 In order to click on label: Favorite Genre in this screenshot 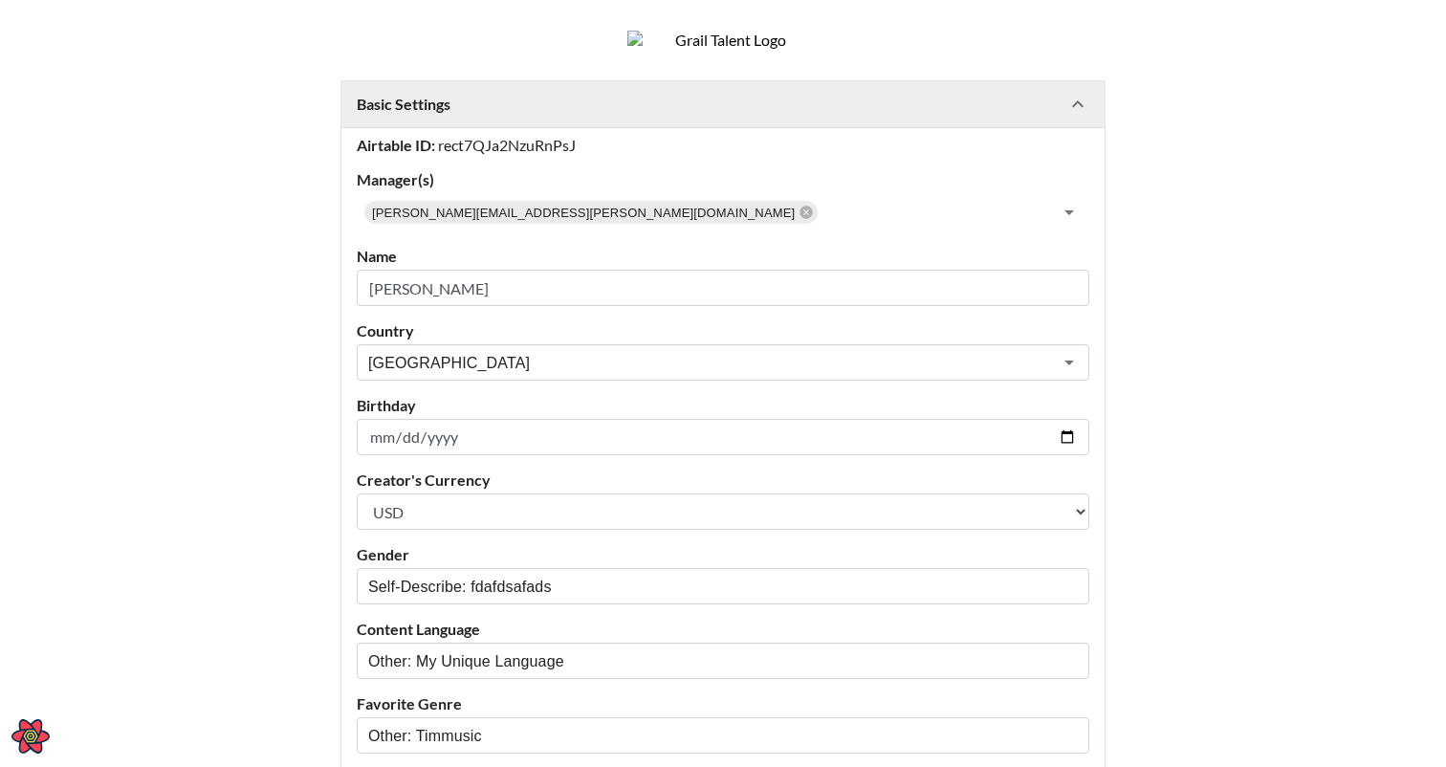, I will do `click(723, 704)`.